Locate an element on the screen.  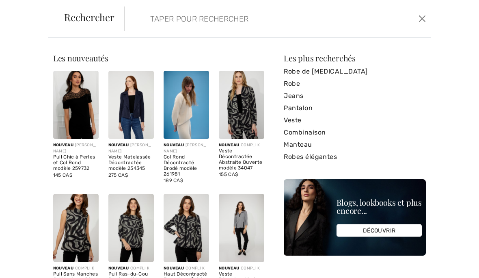
a: Pantalon is located at coordinates (355, 108).